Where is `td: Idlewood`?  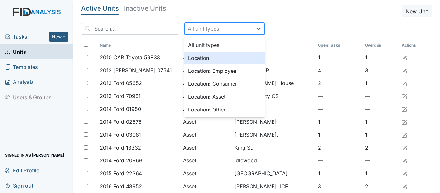 td: Idlewood is located at coordinates (274, 161).